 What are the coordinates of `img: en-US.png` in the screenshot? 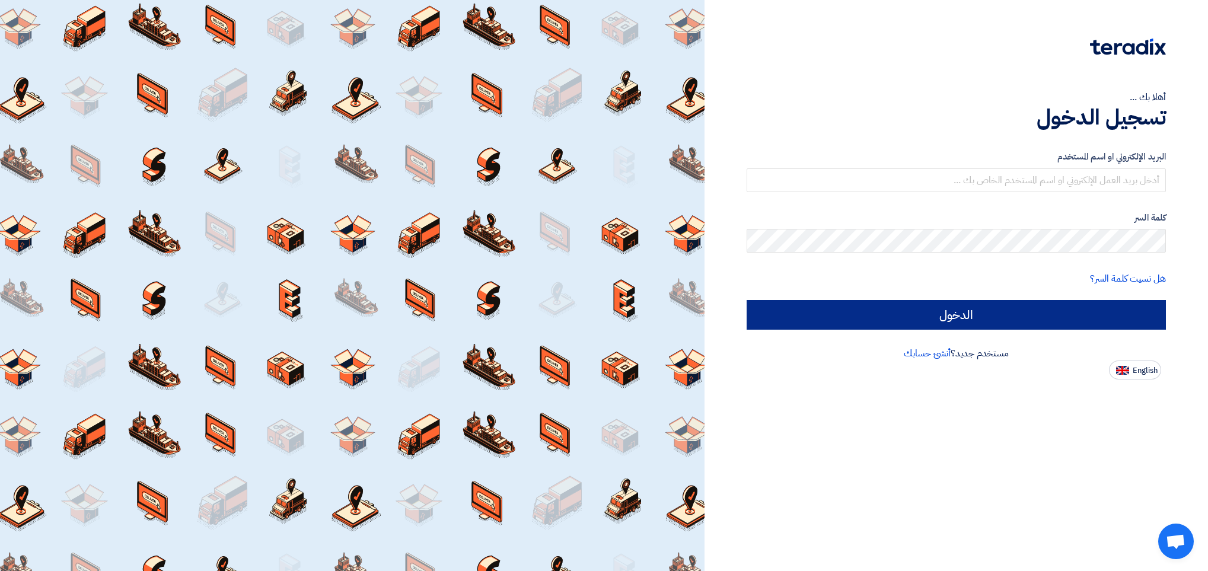 It's located at (1123, 370).